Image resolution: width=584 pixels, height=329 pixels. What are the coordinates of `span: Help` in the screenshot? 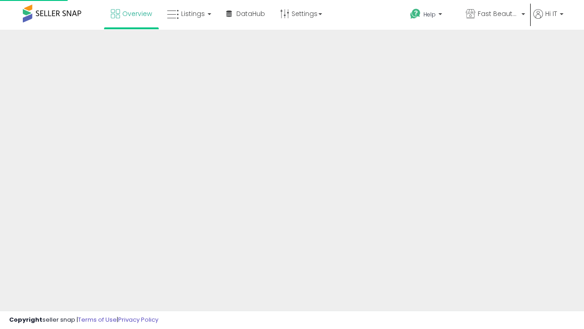 It's located at (430, 14).